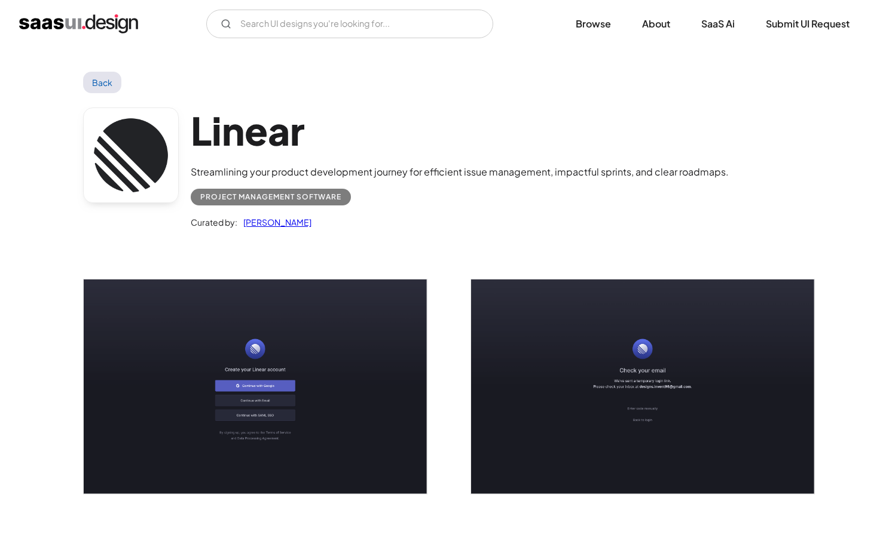 Image resolution: width=883 pixels, height=535 pixels. Describe the element at coordinates (460, 172) in the screenshot. I see `div: Streamlining your product development journey for efficient issue management, impactful sprints, ...` at that location.